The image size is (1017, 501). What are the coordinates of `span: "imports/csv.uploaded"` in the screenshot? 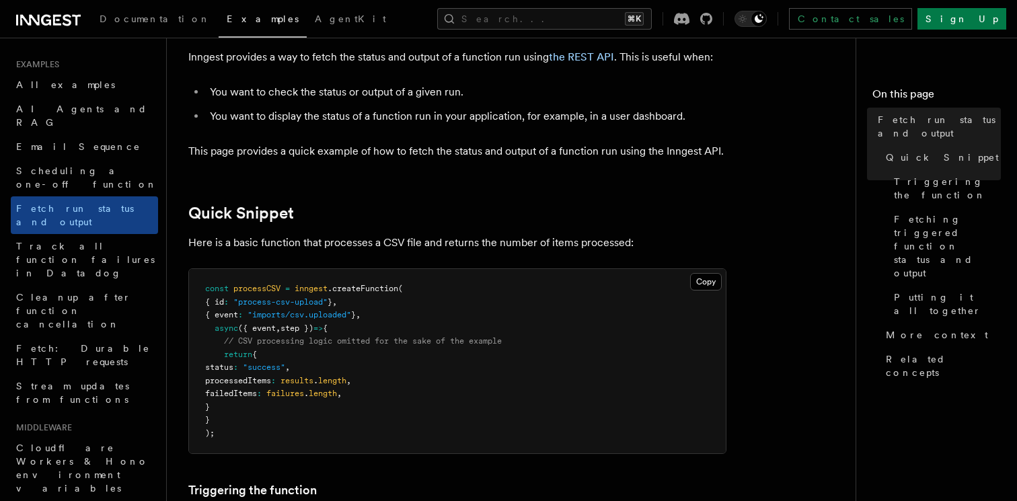 It's located at (299, 315).